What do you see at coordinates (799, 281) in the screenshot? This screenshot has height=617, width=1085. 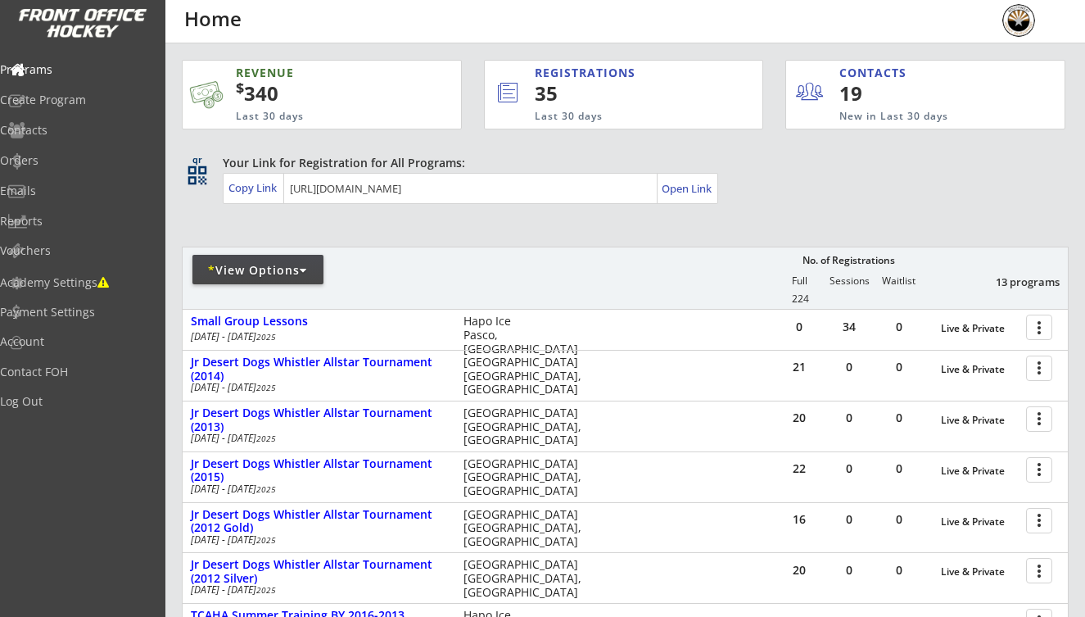 I see `div: Full` at bounding box center [799, 281].